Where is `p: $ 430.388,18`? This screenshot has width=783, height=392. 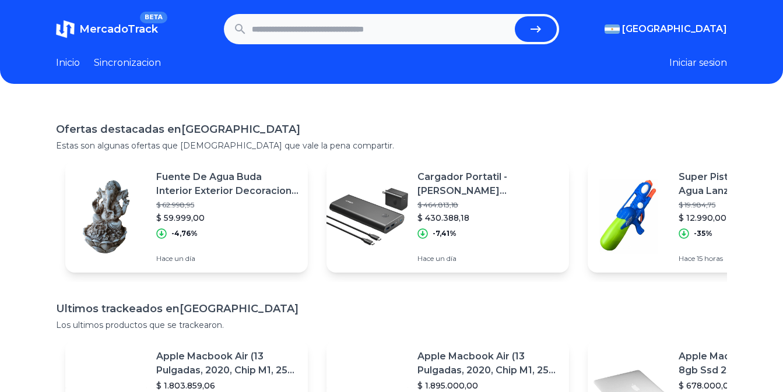 p: $ 430.388,18 is located at coordinates (489, 218).